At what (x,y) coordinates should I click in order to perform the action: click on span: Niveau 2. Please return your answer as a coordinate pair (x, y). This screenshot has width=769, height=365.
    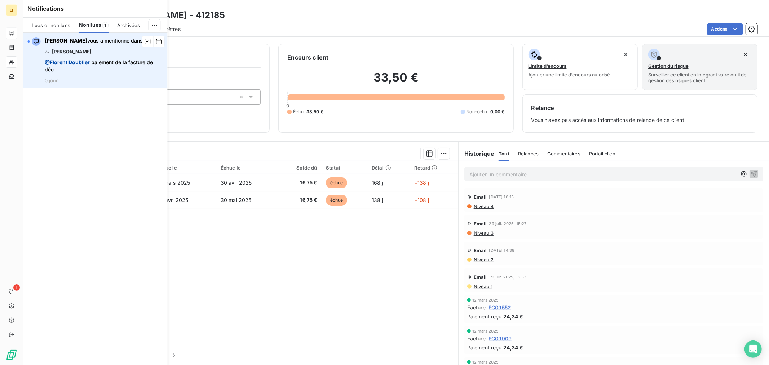
    Looking at the image, I should click on (483, 260).